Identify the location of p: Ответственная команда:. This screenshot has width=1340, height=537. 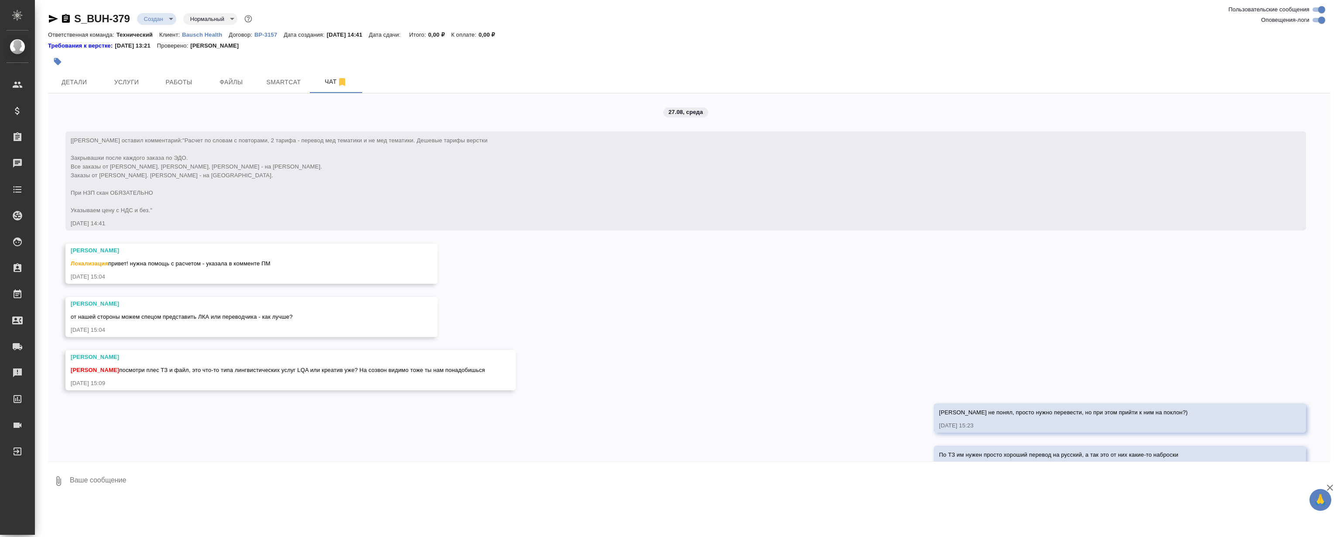
(82, 34).